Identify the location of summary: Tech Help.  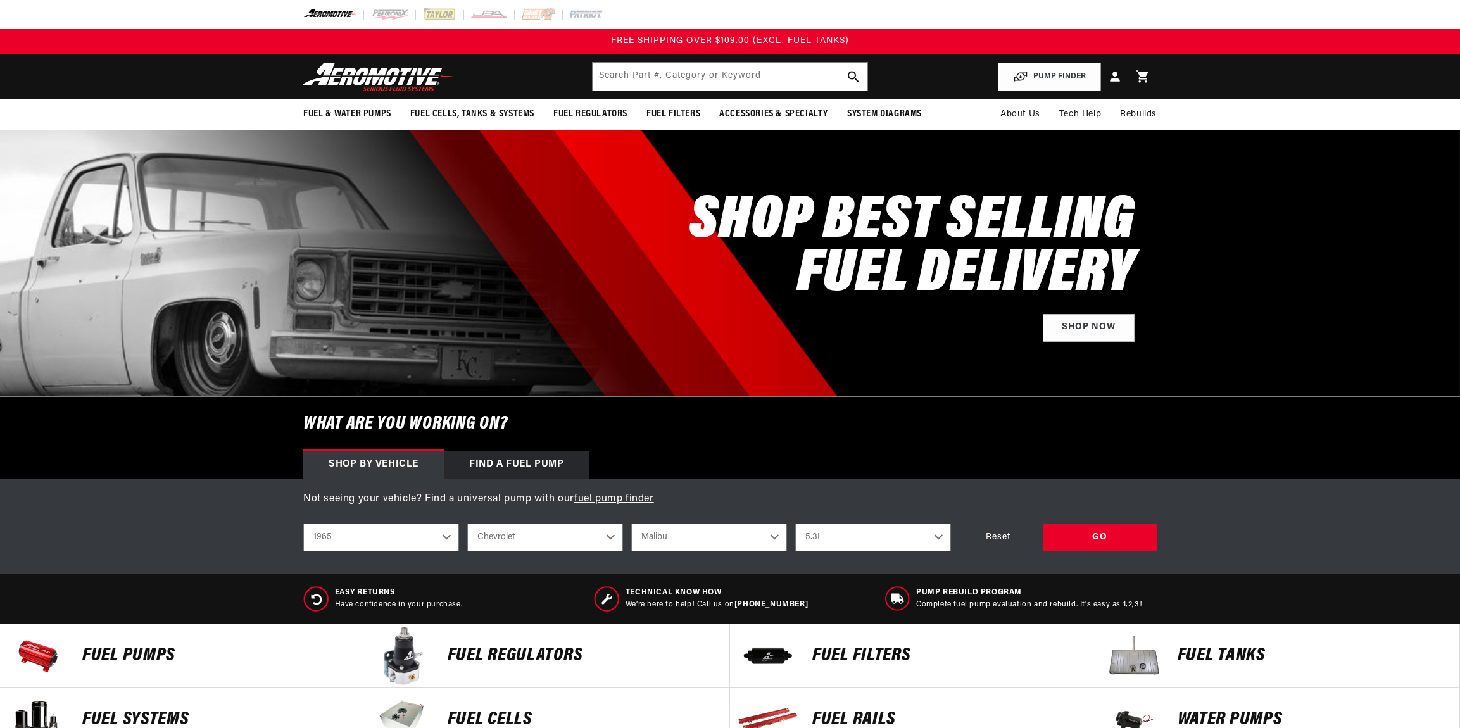
(1080, 115).